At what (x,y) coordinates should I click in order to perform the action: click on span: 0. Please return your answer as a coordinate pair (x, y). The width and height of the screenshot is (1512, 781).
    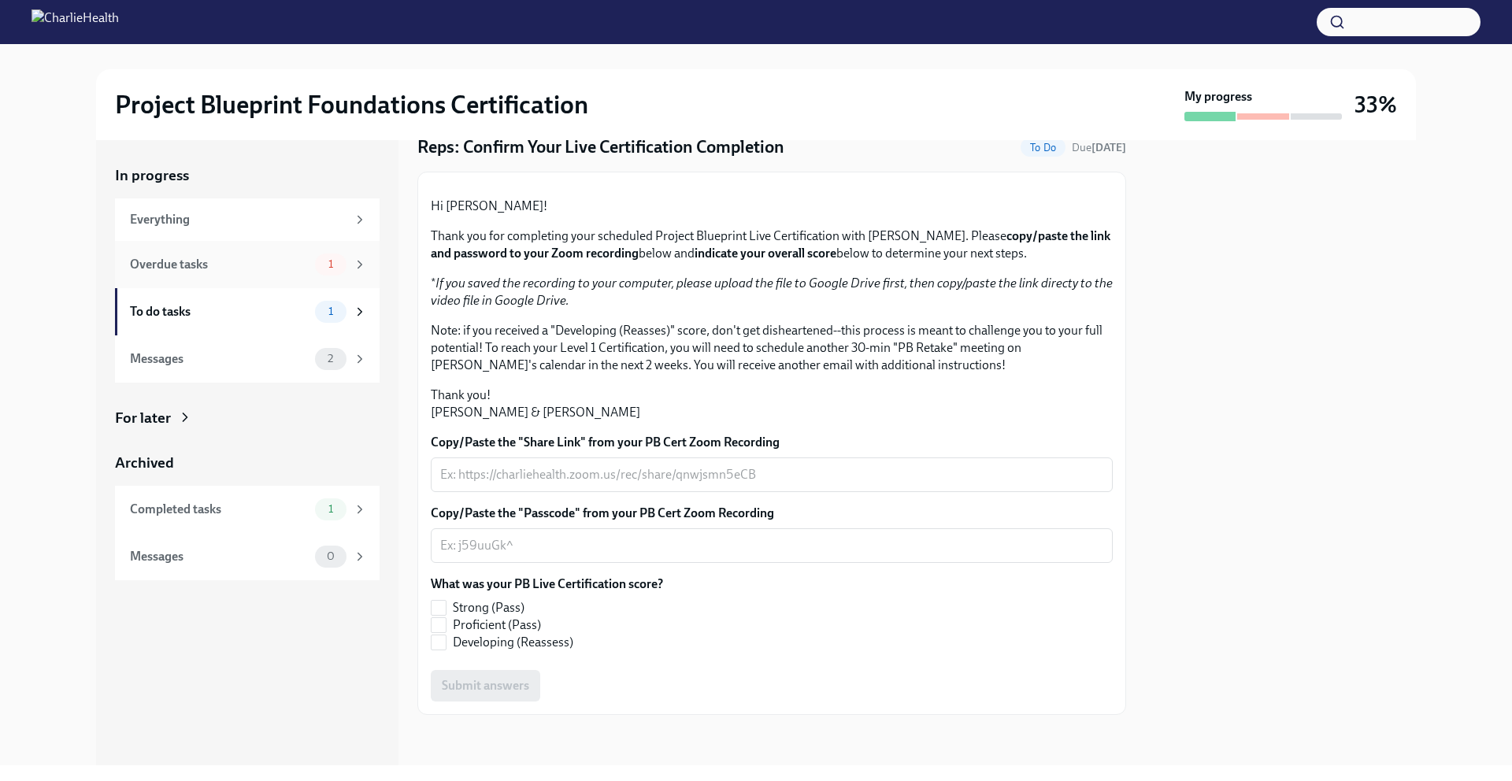
    Looking at the image, I should click on (331, 556).